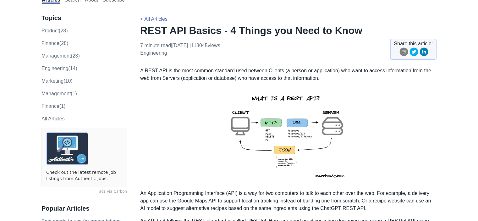 Image resolution: width=478 pixels, height=221 pixels. I want to click on a: Check out the latest remote job listings from Authentic Jobs., so click(84, 175).